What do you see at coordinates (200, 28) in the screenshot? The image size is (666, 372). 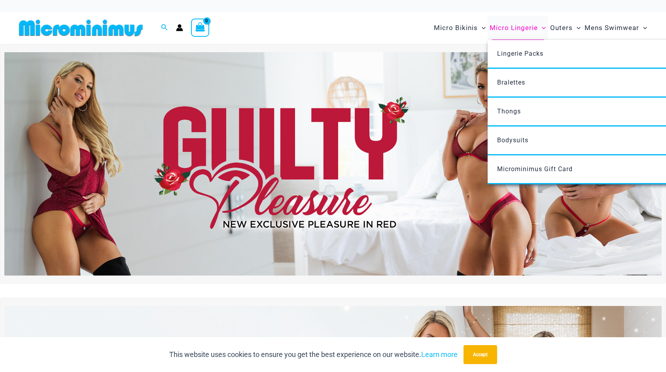 I see `a: View Shopping Cart, empty` at bounding box center [200, 28].